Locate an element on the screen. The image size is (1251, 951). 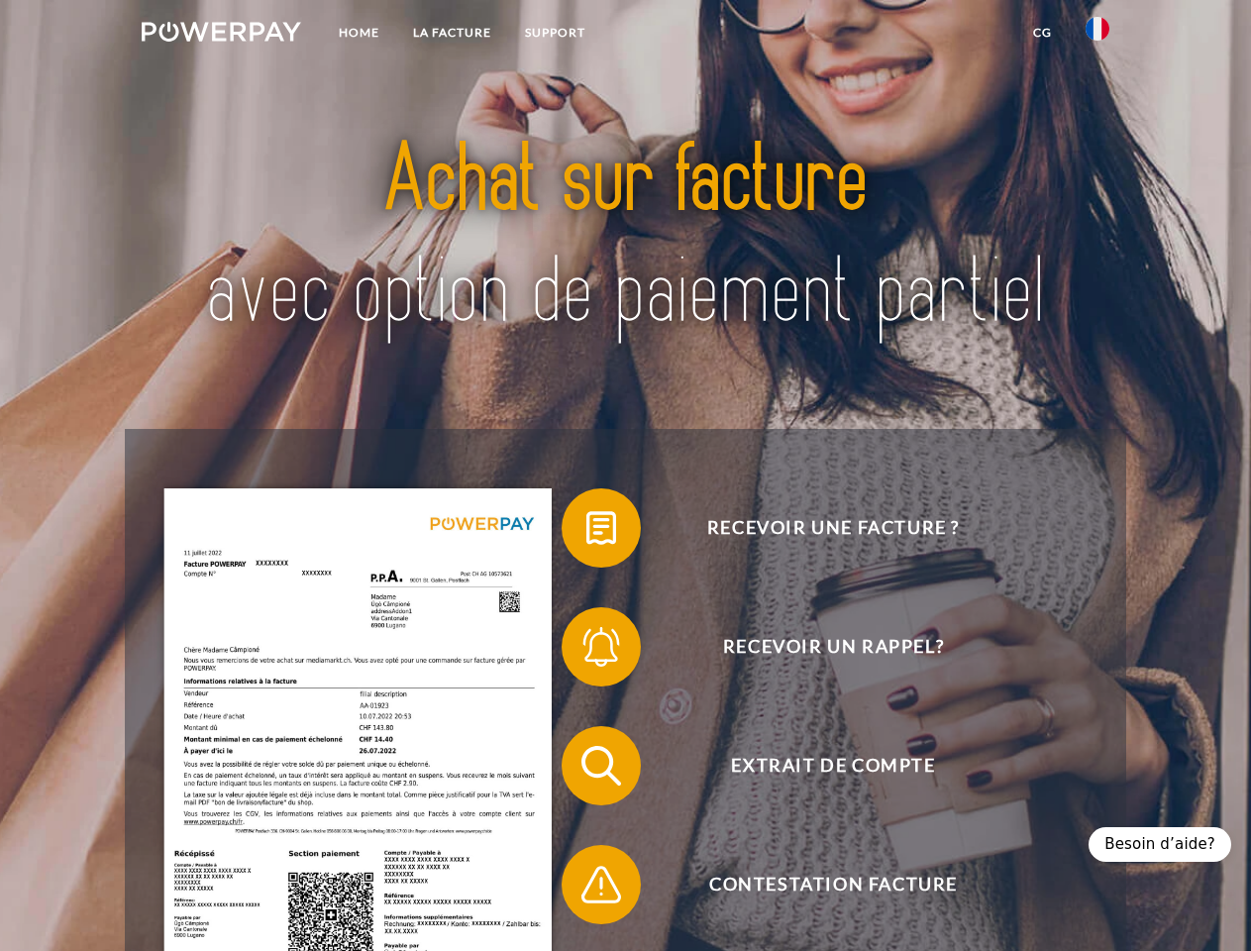
span: Contestation Facture is located at coordinates (833, 885).